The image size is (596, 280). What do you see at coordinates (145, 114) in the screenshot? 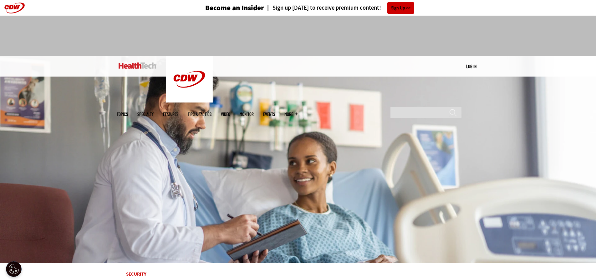
I see `span: Specialty` at bounding box center [145, 114].